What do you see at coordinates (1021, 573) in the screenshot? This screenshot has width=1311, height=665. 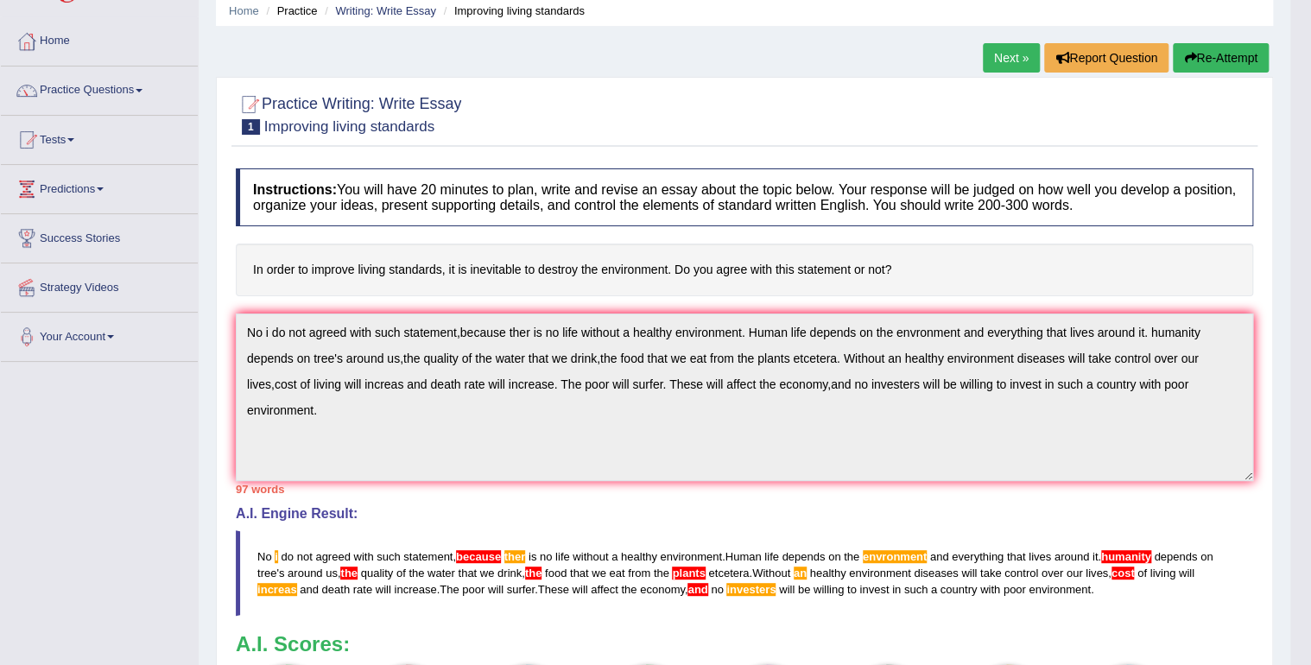 I see `span: control` at bounding box center [1021, 573].